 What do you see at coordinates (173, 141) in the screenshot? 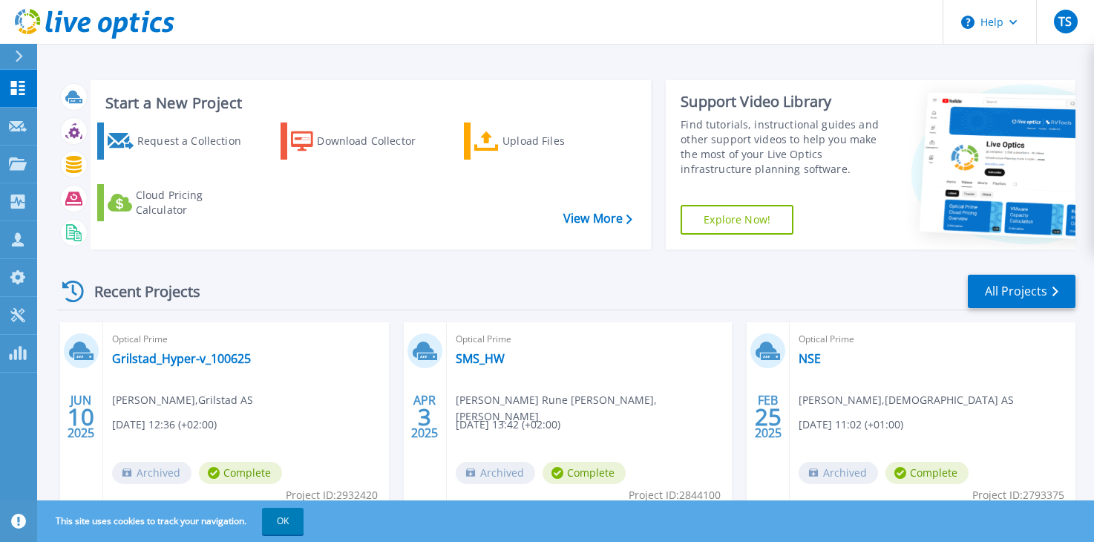
I see `a: Request a Collection` at bounding box center [173, 141].